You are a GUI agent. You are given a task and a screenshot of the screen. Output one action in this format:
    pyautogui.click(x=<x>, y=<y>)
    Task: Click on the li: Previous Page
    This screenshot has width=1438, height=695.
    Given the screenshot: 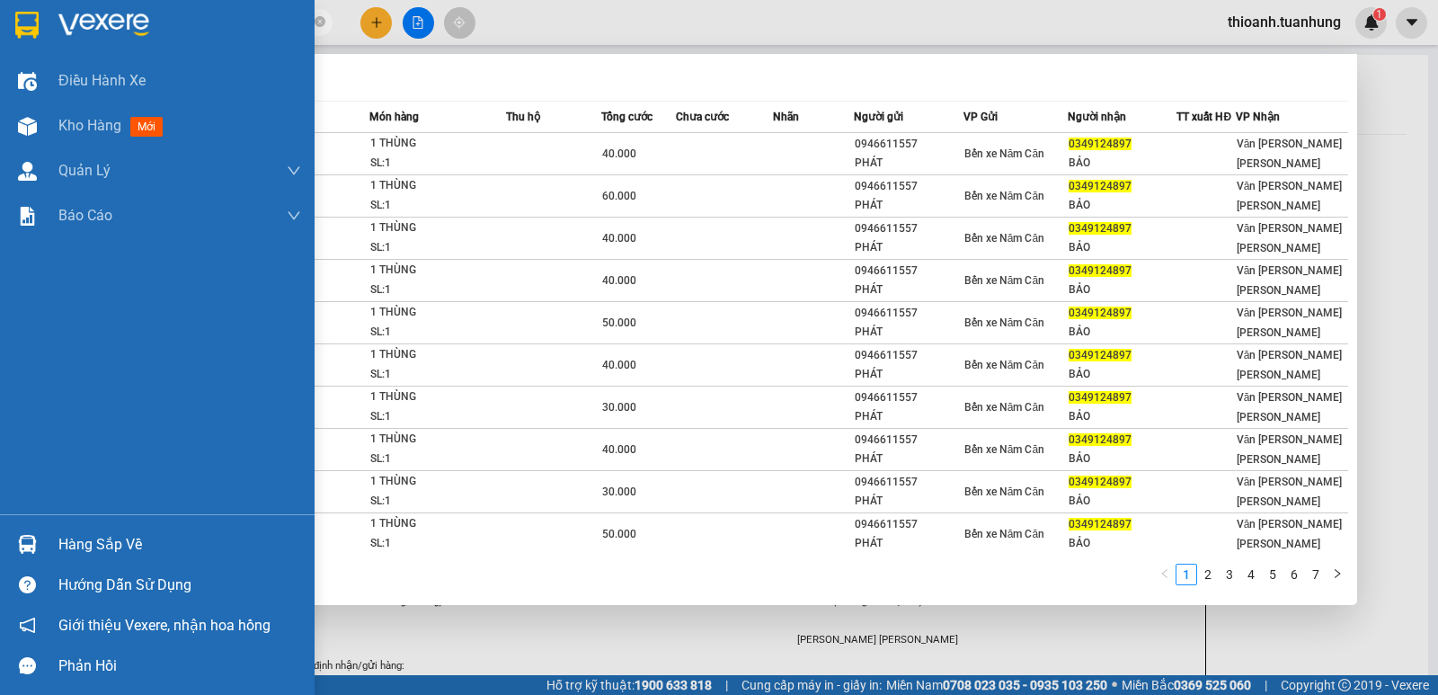 What is the action you would take?
    pyautogui.click(x=1164, y=574)
    